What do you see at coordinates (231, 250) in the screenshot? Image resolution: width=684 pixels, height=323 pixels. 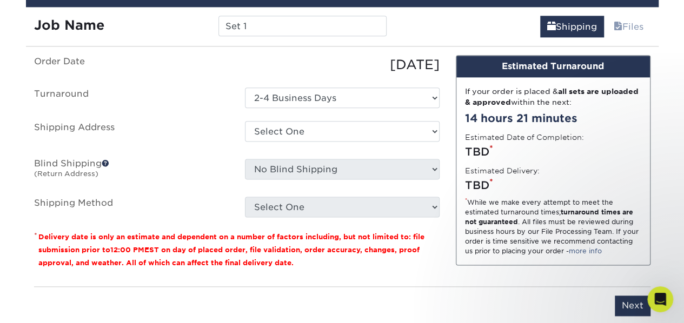 I see `small: Delivery date is only an estimate and dependent on a number of factors including, but not limited...` at bounding box center [231, 250].